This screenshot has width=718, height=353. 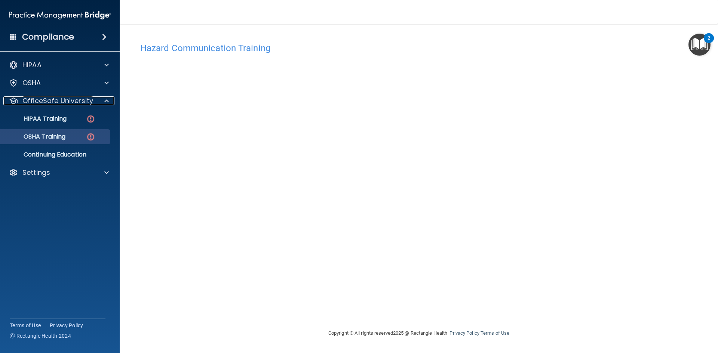 I want to click on div: Copyright © All rights reserved 2025 @ Rectangle Health | |, so click(x=419, y=333).